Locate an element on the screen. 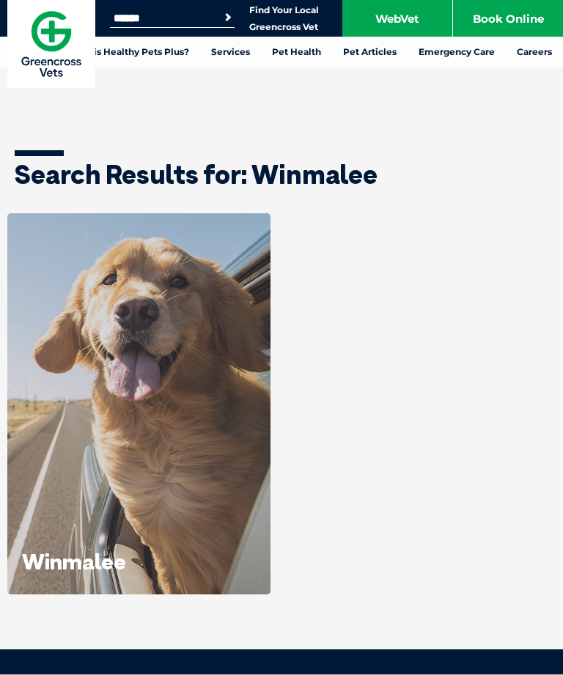  button: Search is located at coordinates (228, 18).